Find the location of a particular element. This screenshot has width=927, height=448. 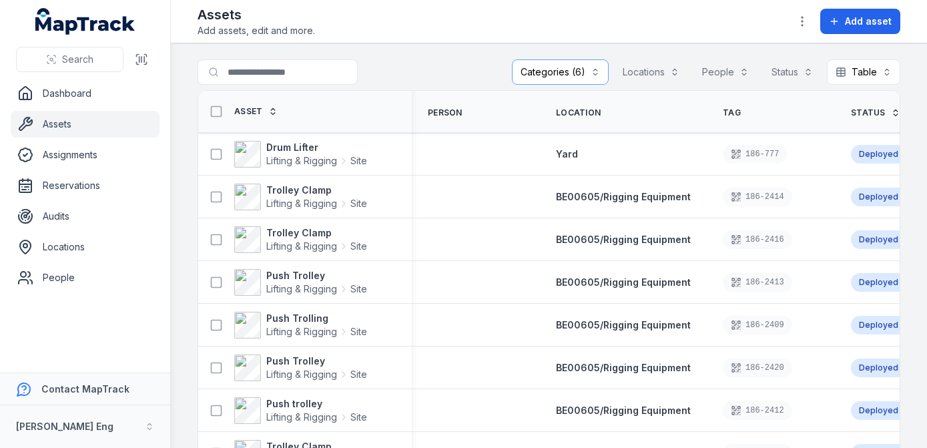

div: 186-2416 is located at coordinates (758, 240).